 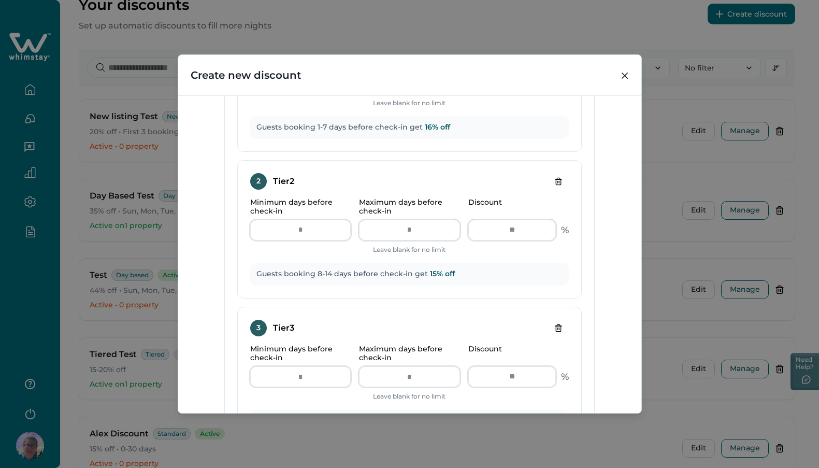 I want to click on h4: Tier 3, so click(x=283, y=328).